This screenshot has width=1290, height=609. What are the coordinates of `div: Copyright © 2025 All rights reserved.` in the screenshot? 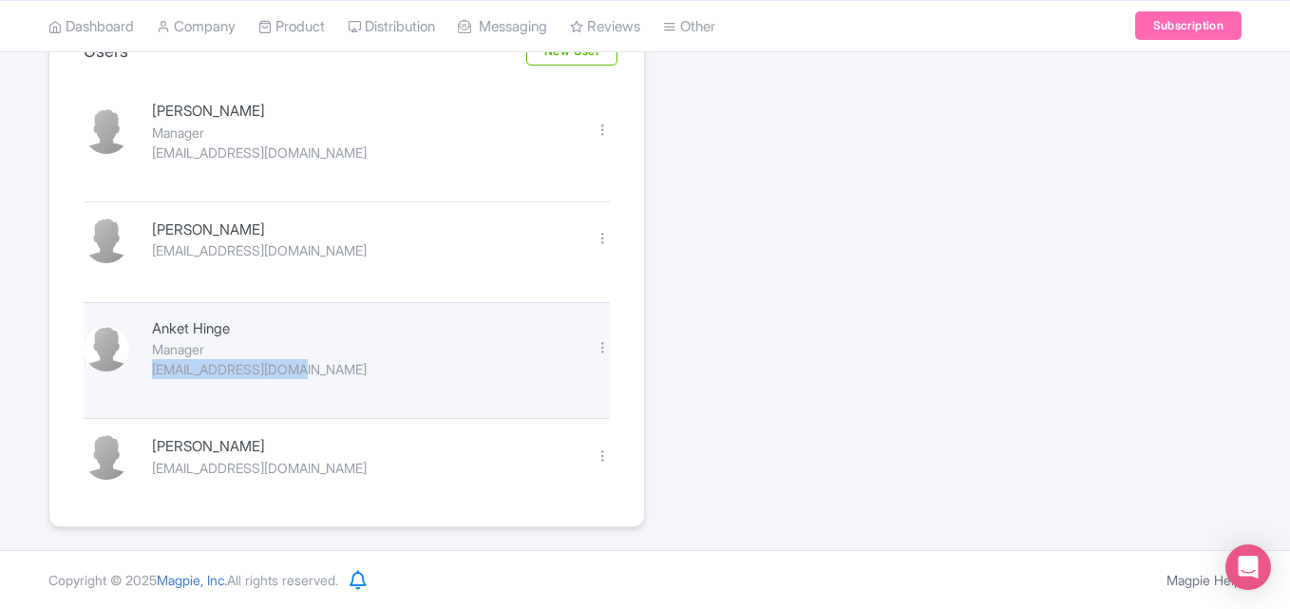 It's located at (193, 579).